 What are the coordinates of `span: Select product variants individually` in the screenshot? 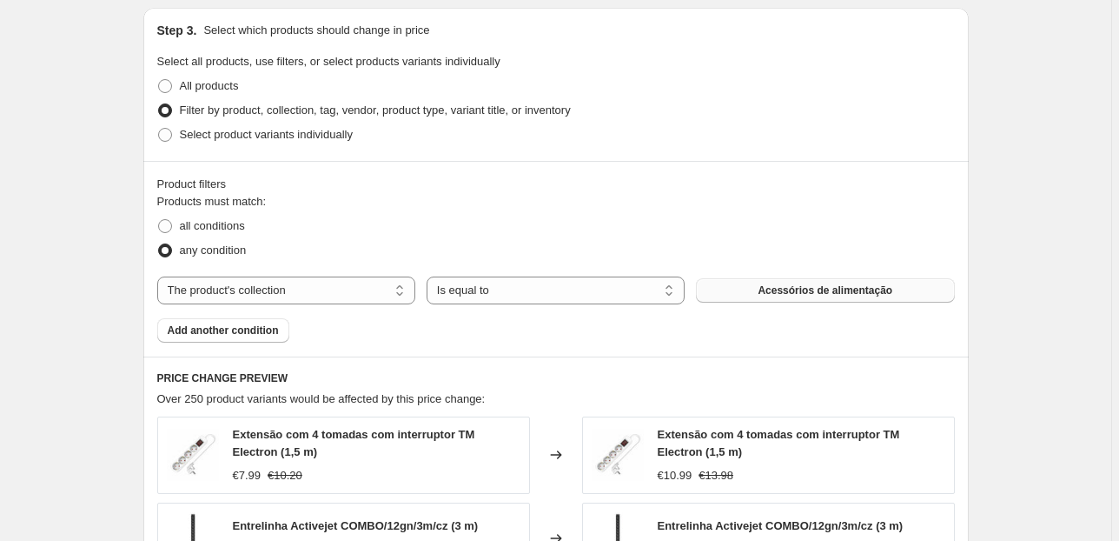 It's located at (266, 134).